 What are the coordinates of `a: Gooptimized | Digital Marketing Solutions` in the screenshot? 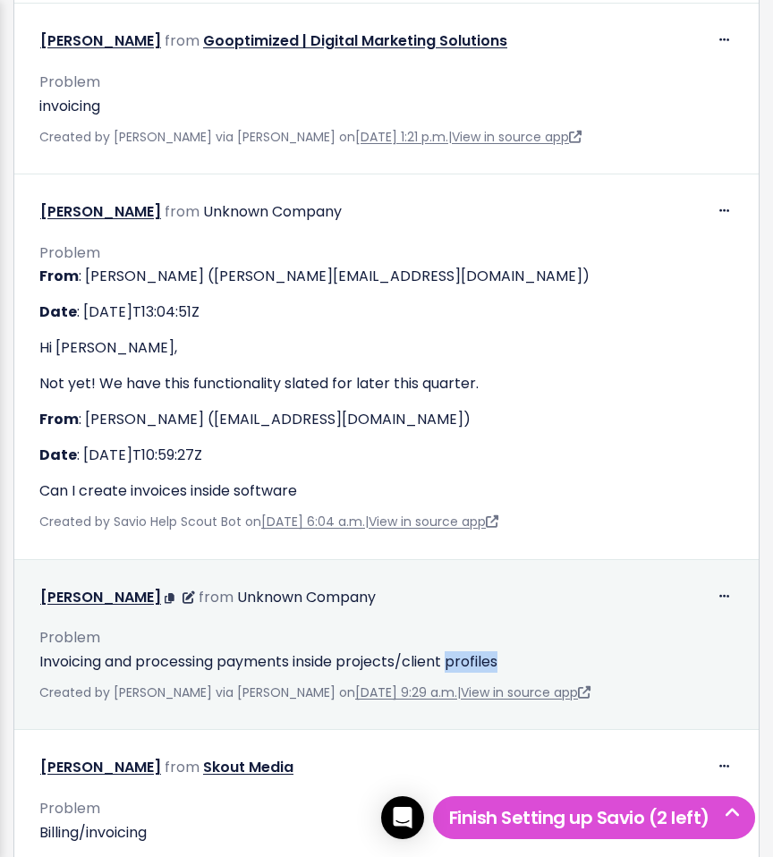 It's located at (355, 40).